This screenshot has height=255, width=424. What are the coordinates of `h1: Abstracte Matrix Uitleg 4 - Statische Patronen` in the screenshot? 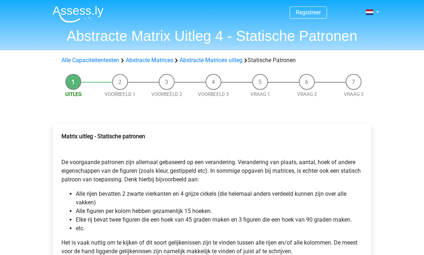 It's located at (212, 36).